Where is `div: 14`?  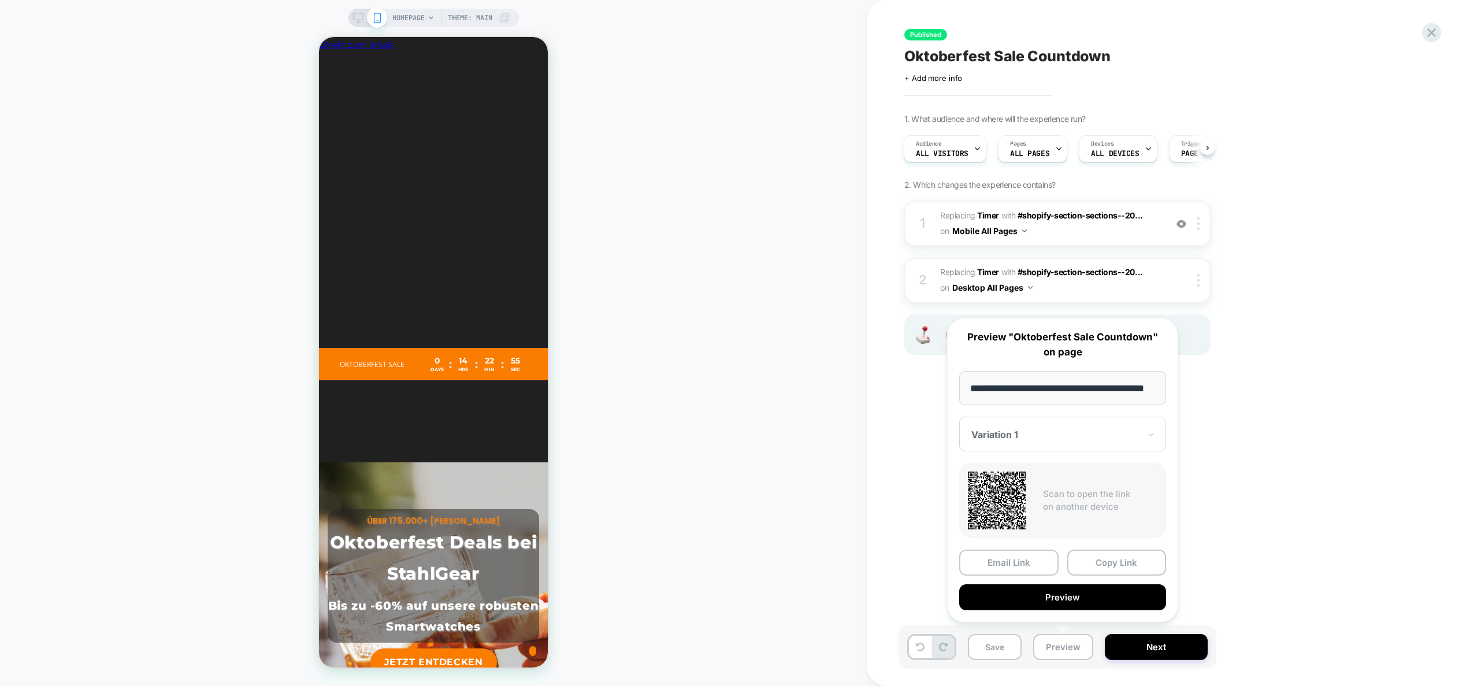 div: 14 is located at coordinates (144, 323).